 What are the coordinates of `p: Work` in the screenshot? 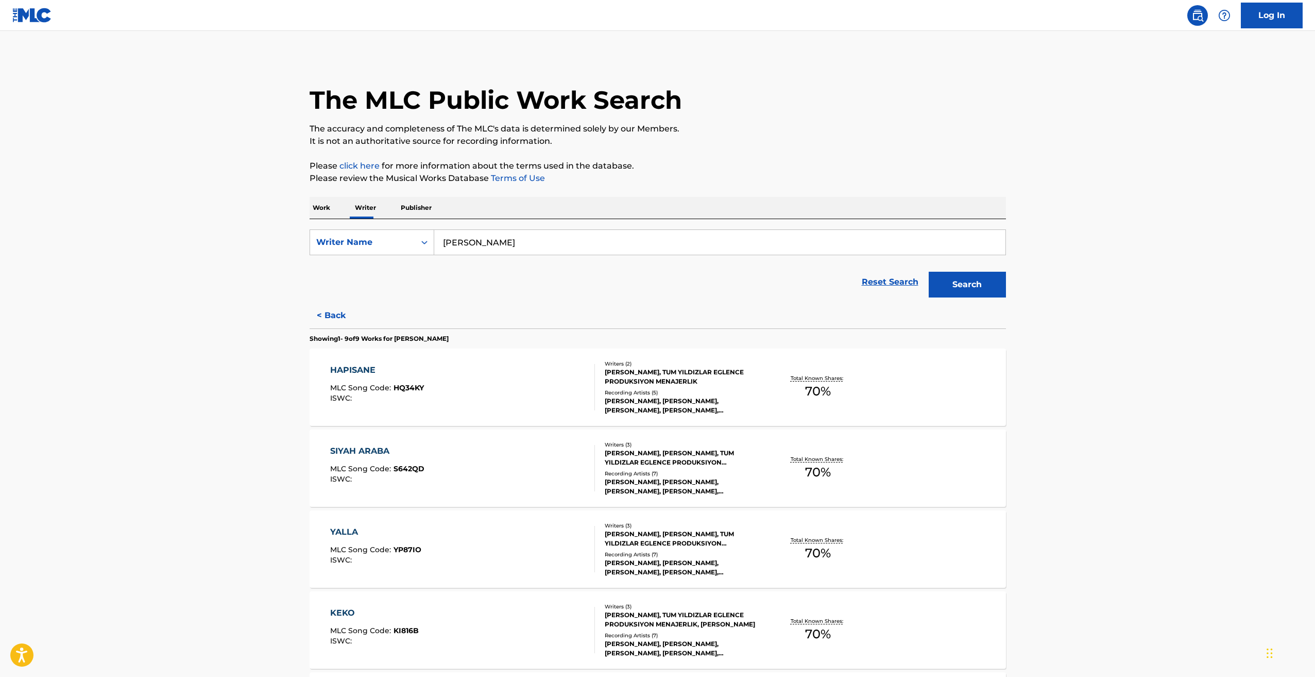 It's located at (322, 208).